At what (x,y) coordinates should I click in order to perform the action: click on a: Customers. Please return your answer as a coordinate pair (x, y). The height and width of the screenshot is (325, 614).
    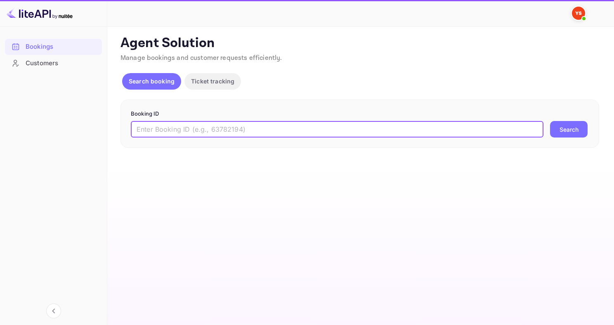
    Looking at the image, I should click on (53, 63).